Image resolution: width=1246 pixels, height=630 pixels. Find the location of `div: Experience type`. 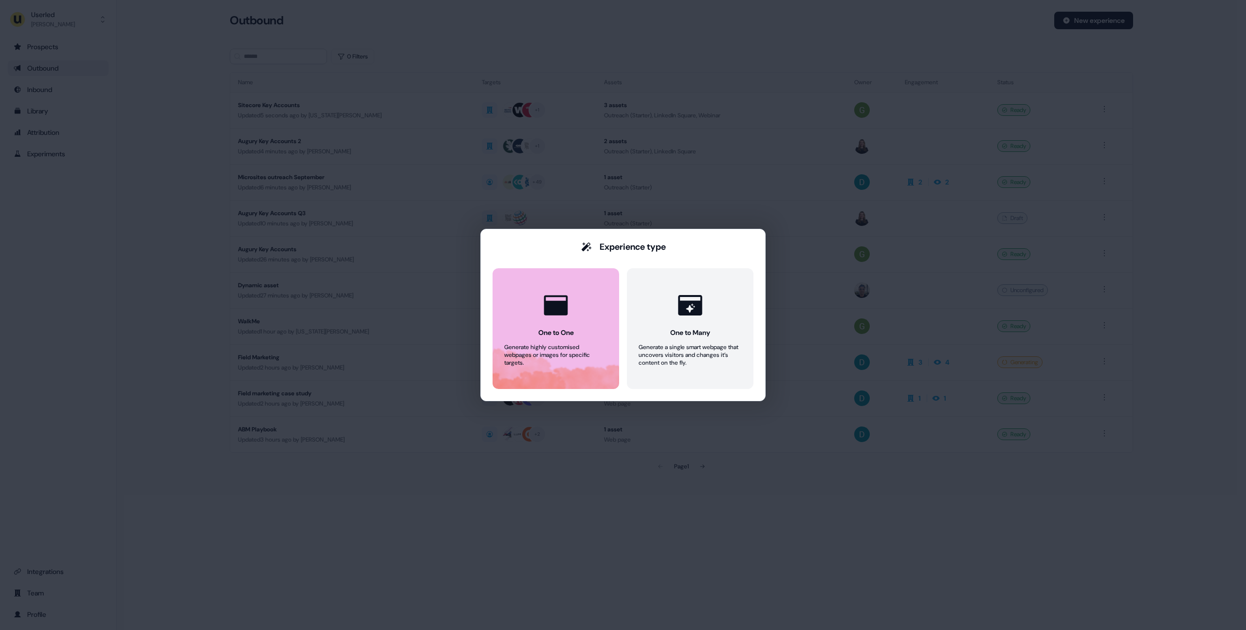

div: Experience type is located at coordinates (633, 247).